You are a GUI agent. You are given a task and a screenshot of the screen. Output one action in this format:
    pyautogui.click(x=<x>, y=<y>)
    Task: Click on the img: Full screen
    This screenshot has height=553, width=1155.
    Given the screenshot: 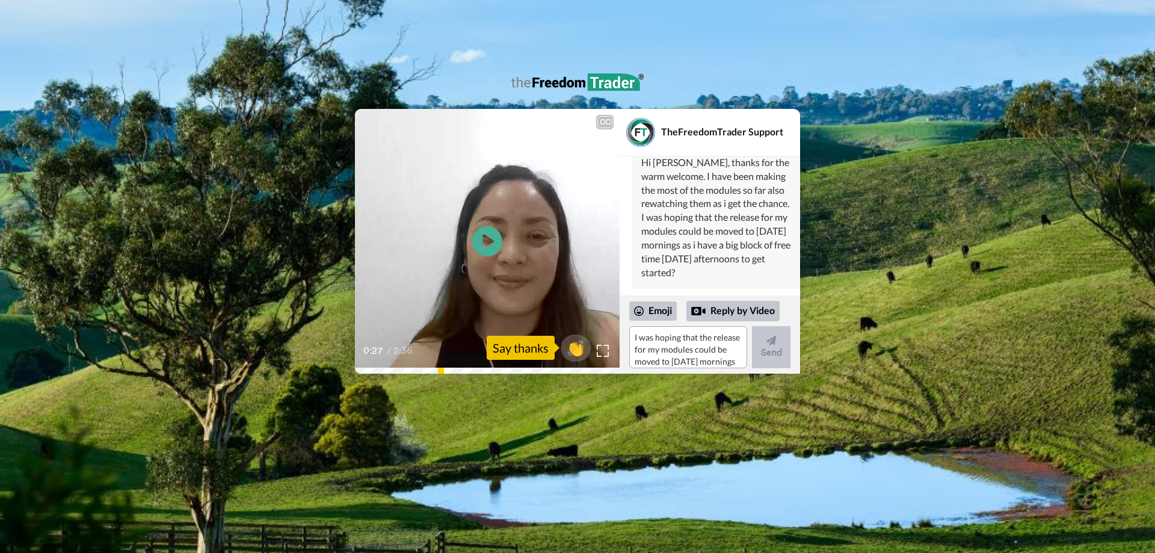 What is the action you would take?
    pyautogui.click(x=603, y=351)
    